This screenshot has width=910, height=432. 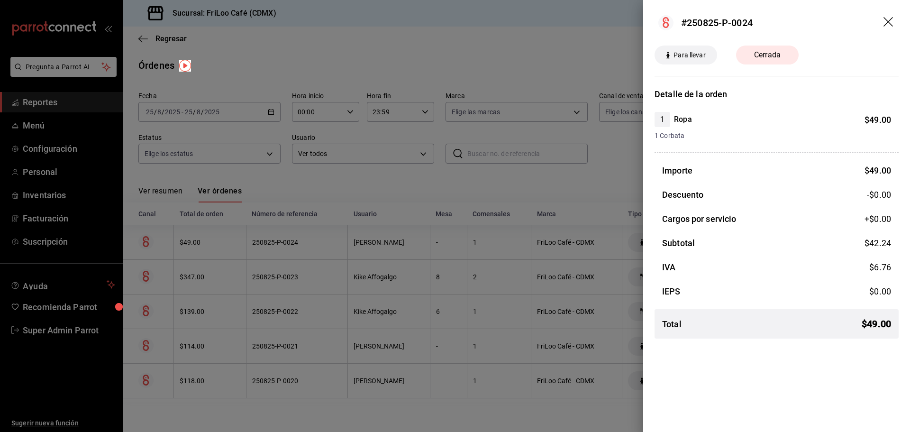 I want to click on button: drag, so click(x=889, y=23).